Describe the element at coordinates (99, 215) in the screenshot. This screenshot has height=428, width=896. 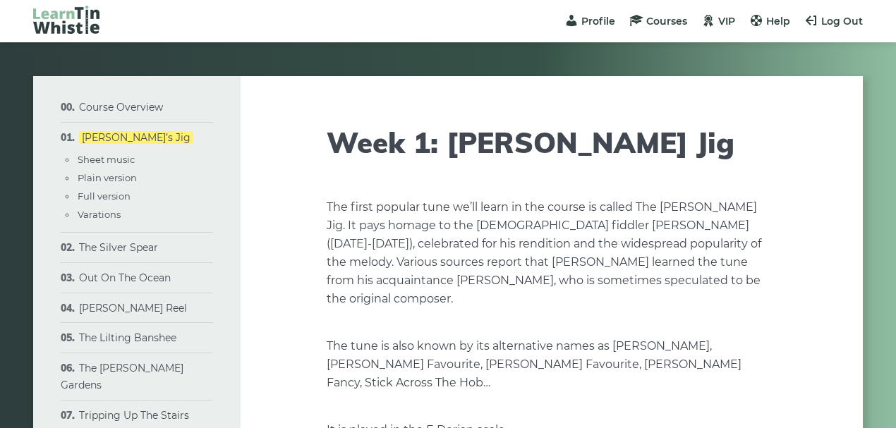
I see `a: Varations` at that location.